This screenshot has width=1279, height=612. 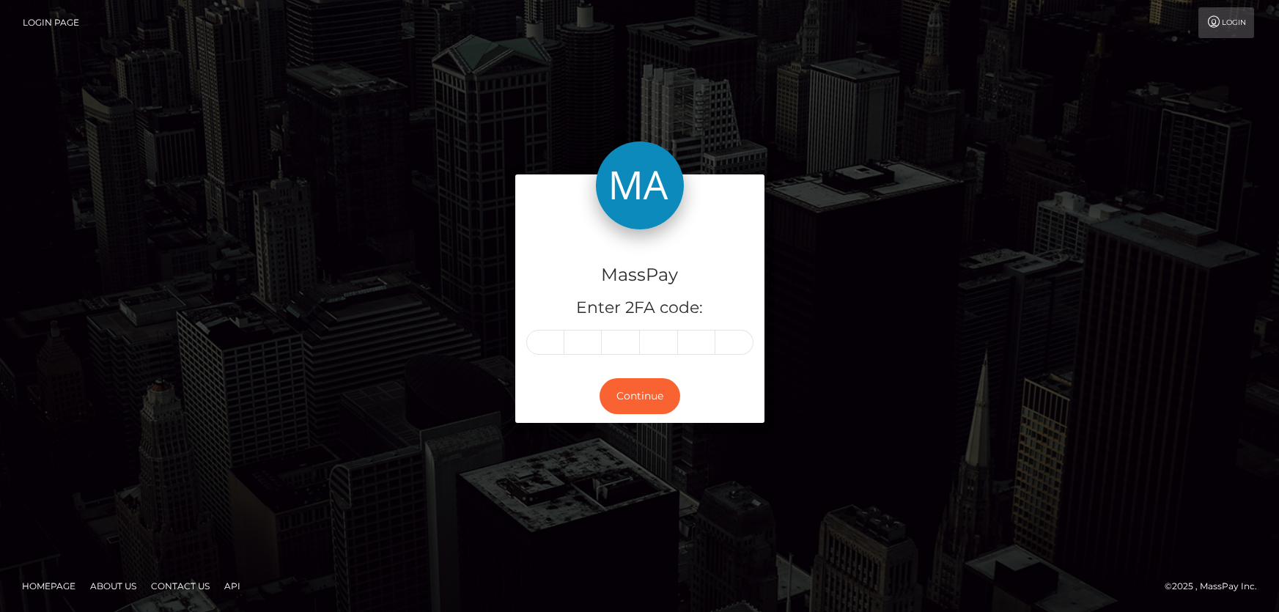 I want to click on div: © 2025 , MassPay Inc., so click(x=1216, y=586).